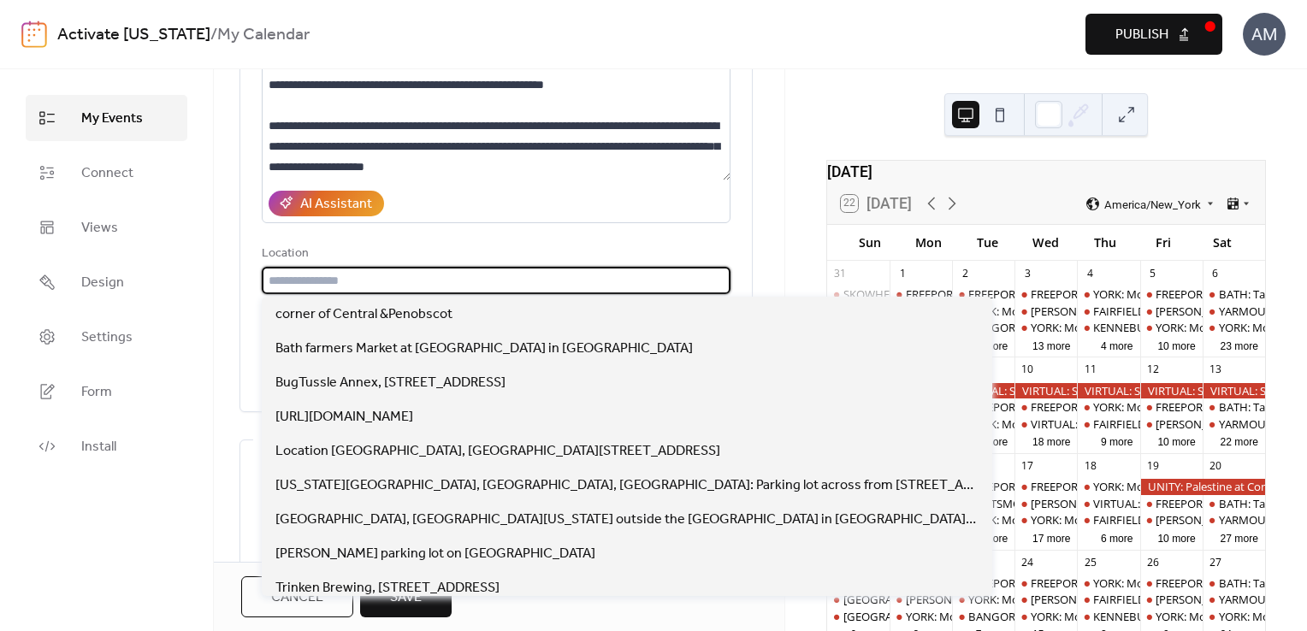  Describe the element at coordinates (1090, 466) in the screenshot. I see `div: 18` at that location.